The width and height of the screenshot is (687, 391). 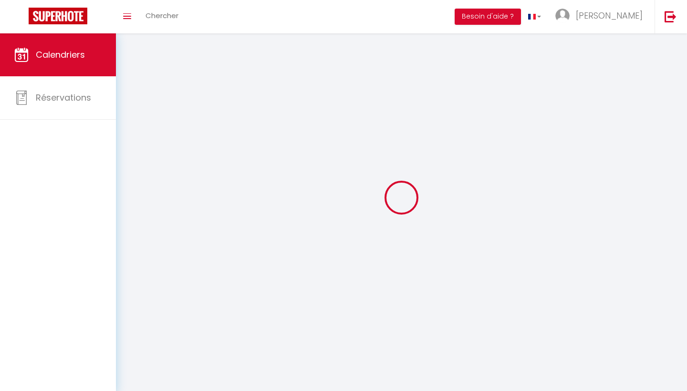 What do you see at coordinates (162, 15) in the screenshot?
I see `span: Chercher` at bounding box center [162, 15].